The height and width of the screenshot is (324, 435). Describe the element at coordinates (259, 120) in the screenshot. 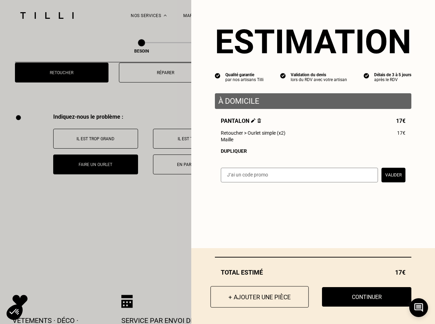

I see `img: Supprimer` at that location.